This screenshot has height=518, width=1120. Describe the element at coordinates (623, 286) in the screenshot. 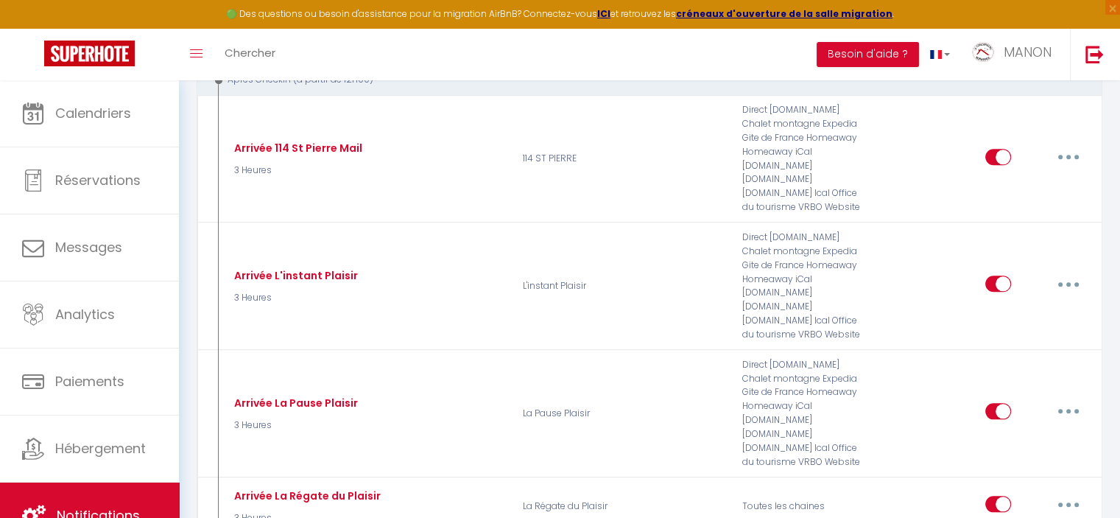

I see `p: L'instant Plaisir` at that location.